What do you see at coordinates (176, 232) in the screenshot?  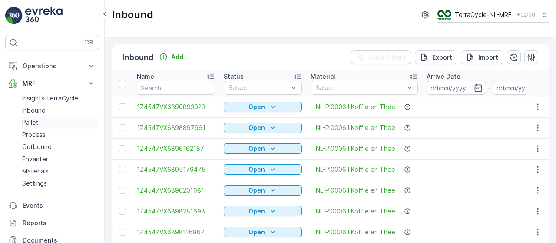 I see `a: 1Z4547VX6898116867` at bounding box center [176, 232].